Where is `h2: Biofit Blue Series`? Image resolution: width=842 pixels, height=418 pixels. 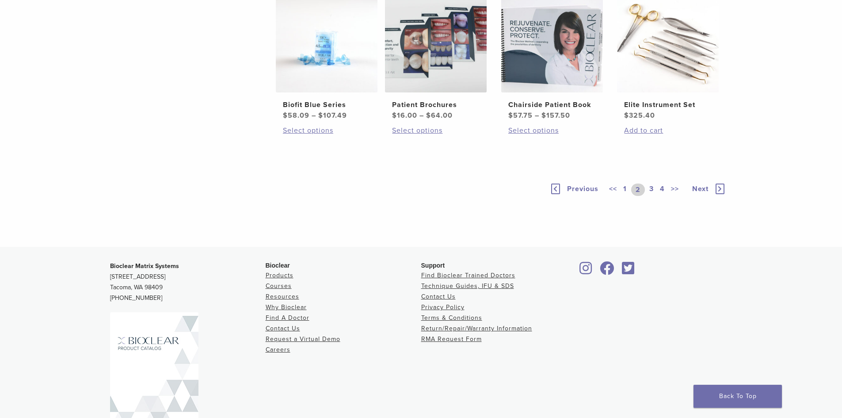
h2: Biofit Blue Series is located at coordinates (327, 105).